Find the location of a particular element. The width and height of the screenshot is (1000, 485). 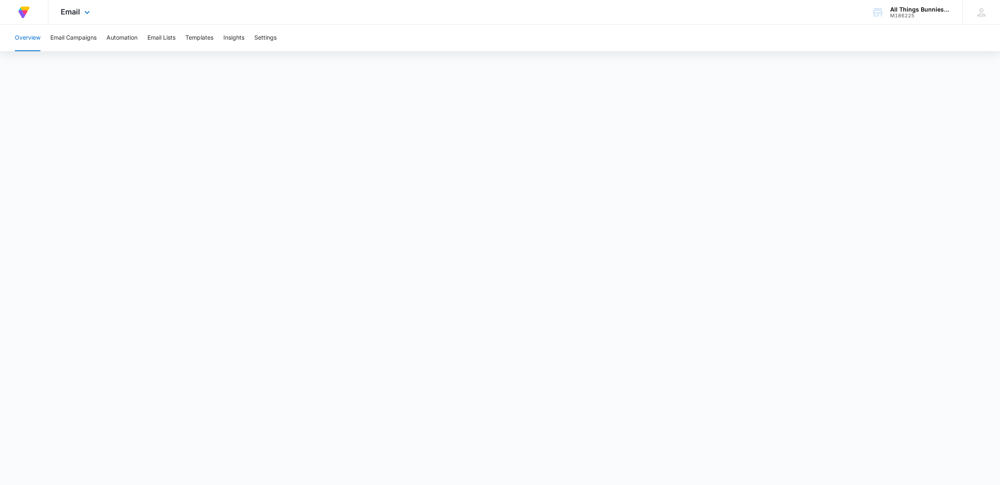

img: Volusion is located at coordinates (24, 12).